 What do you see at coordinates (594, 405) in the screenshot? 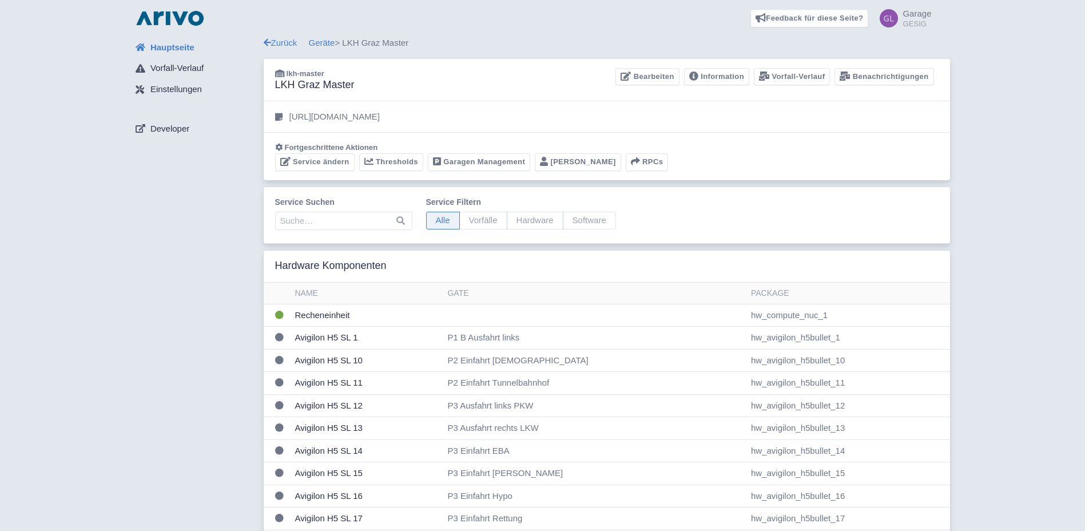
I see `td: P3 Ausfahrt links PKW` at bounding box center [594, 405].